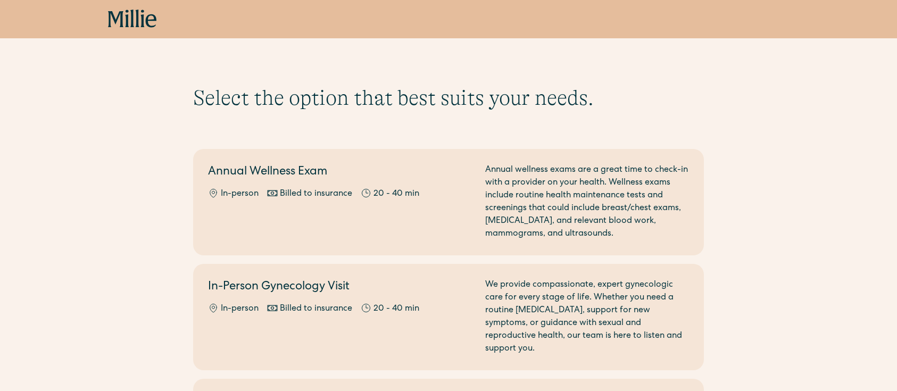 The image size is (897, 391). What do you see at coordinates (340, 172) in the screenshot?
I see `h2: Annual Wellness Exam` at bounding box center [340, 172].